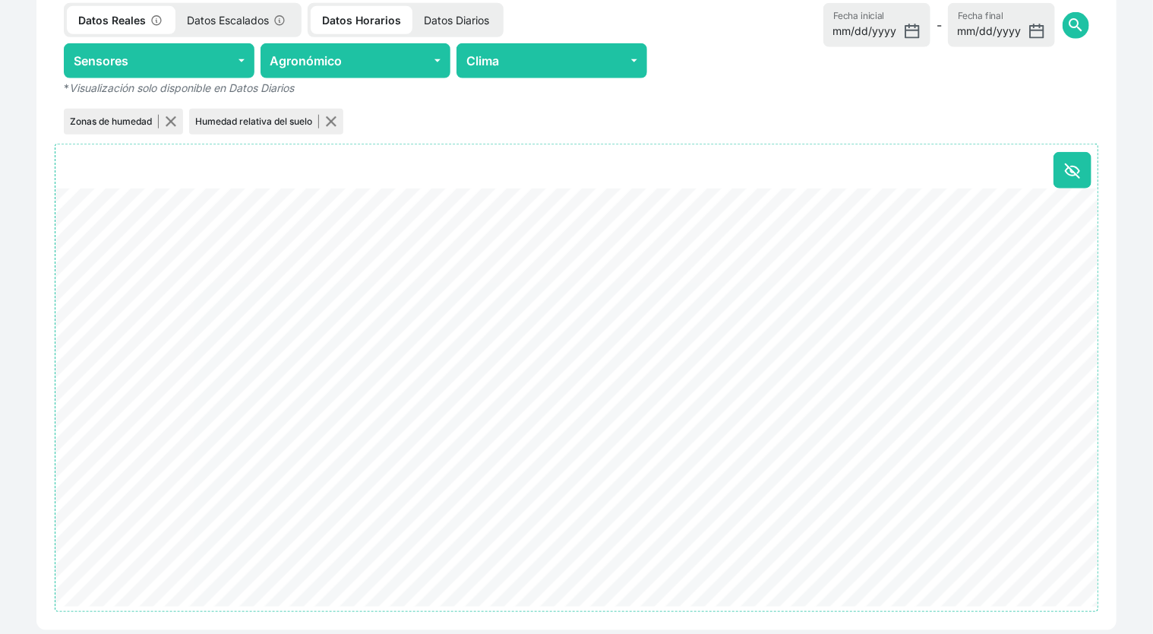  I want to click on button: Agronómico, so click(356, 61).